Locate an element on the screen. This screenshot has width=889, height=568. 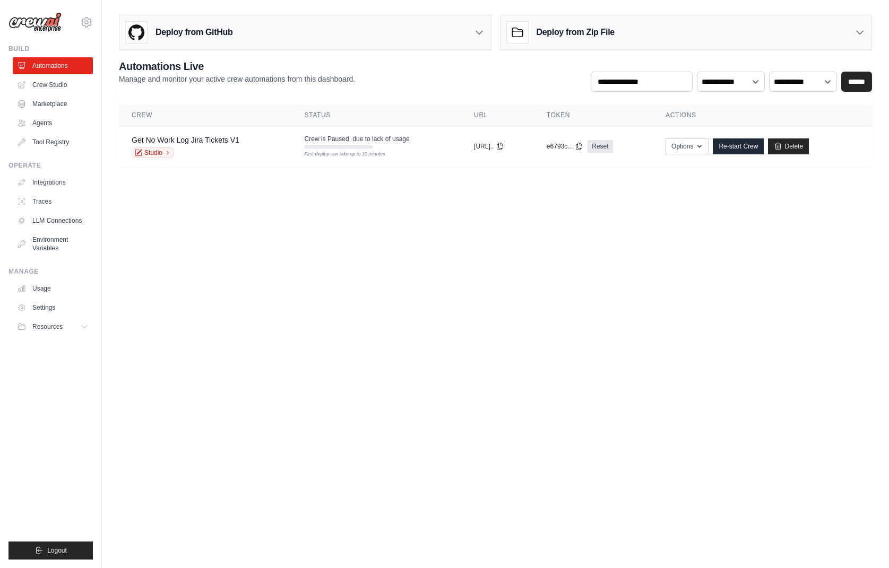
a: Environment Variables is located at coordinates (53, 244).